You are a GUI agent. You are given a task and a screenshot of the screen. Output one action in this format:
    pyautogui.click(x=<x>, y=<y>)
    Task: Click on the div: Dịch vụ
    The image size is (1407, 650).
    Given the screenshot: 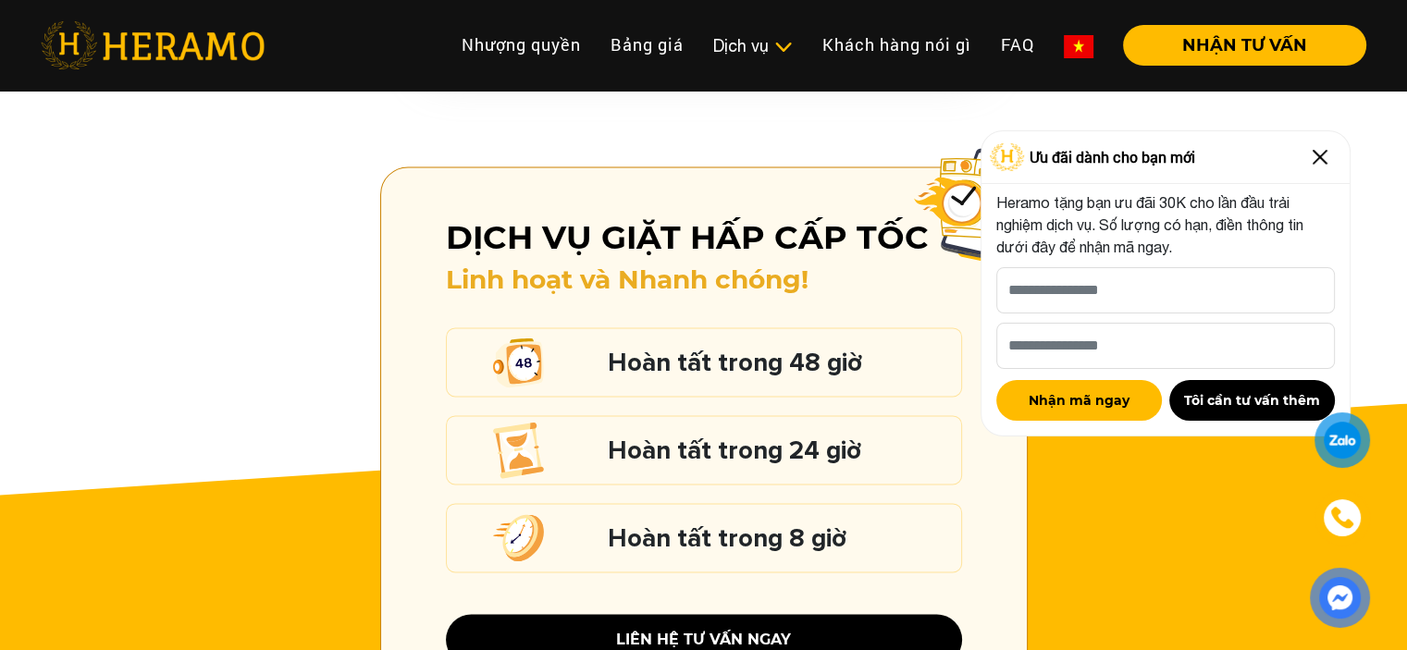 What is the action you would take?
    pyautogui.click(x=753, y=45)
    